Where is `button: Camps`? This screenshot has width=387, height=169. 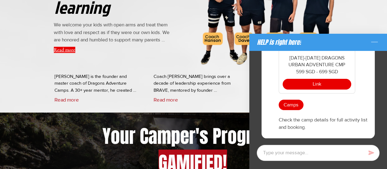 button: Camps is located at coordinates (291, 105).